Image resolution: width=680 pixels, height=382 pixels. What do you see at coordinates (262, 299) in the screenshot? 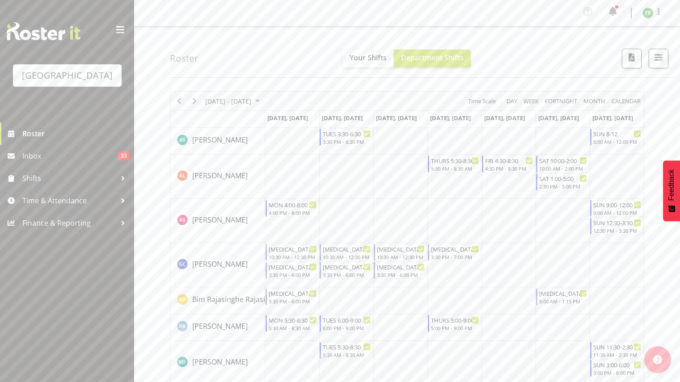
I see `span: Bim Rajasinghe Rajasinghe Diyawadanage` at bounding box center [262, 299].